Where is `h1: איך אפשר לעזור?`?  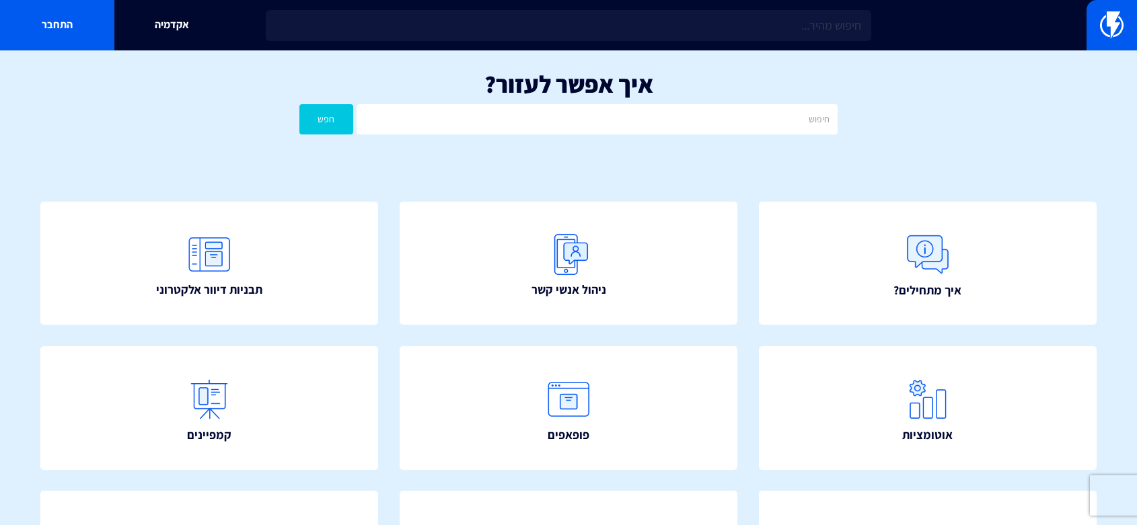 h1: איך אפשר לעזור? is located at coordinates (568, 84).